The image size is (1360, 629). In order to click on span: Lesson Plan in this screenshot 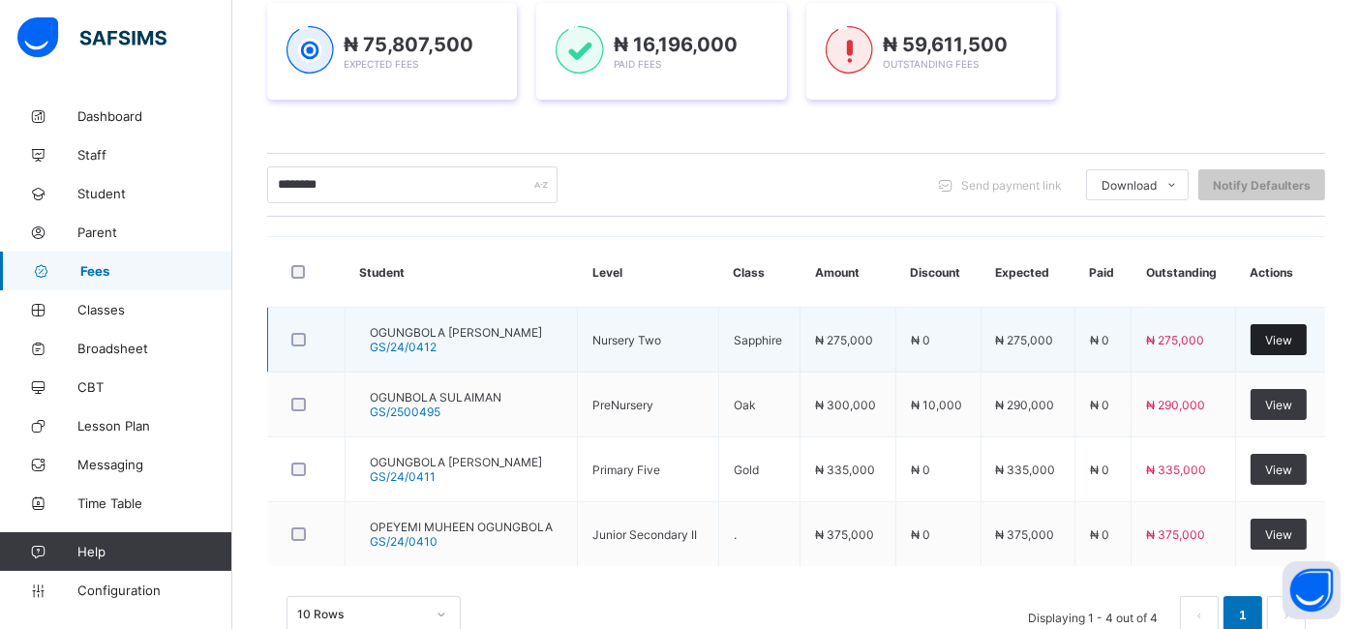, I will do `click(155, 426)`.